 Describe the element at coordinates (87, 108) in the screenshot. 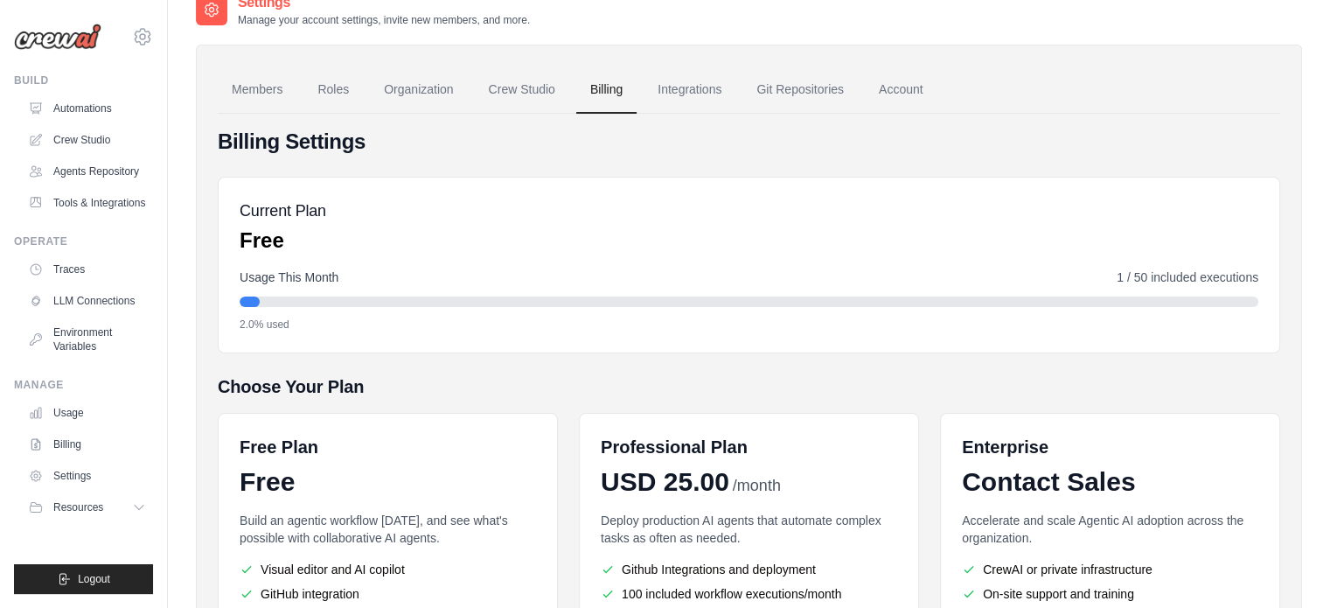

I see `a: Automations` at that location.